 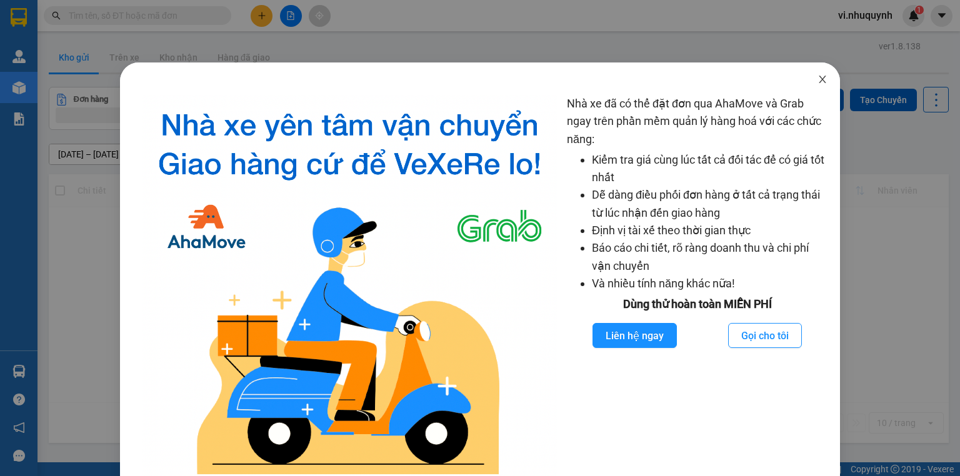 I want to click on span: close, so click(x=823, y=79).